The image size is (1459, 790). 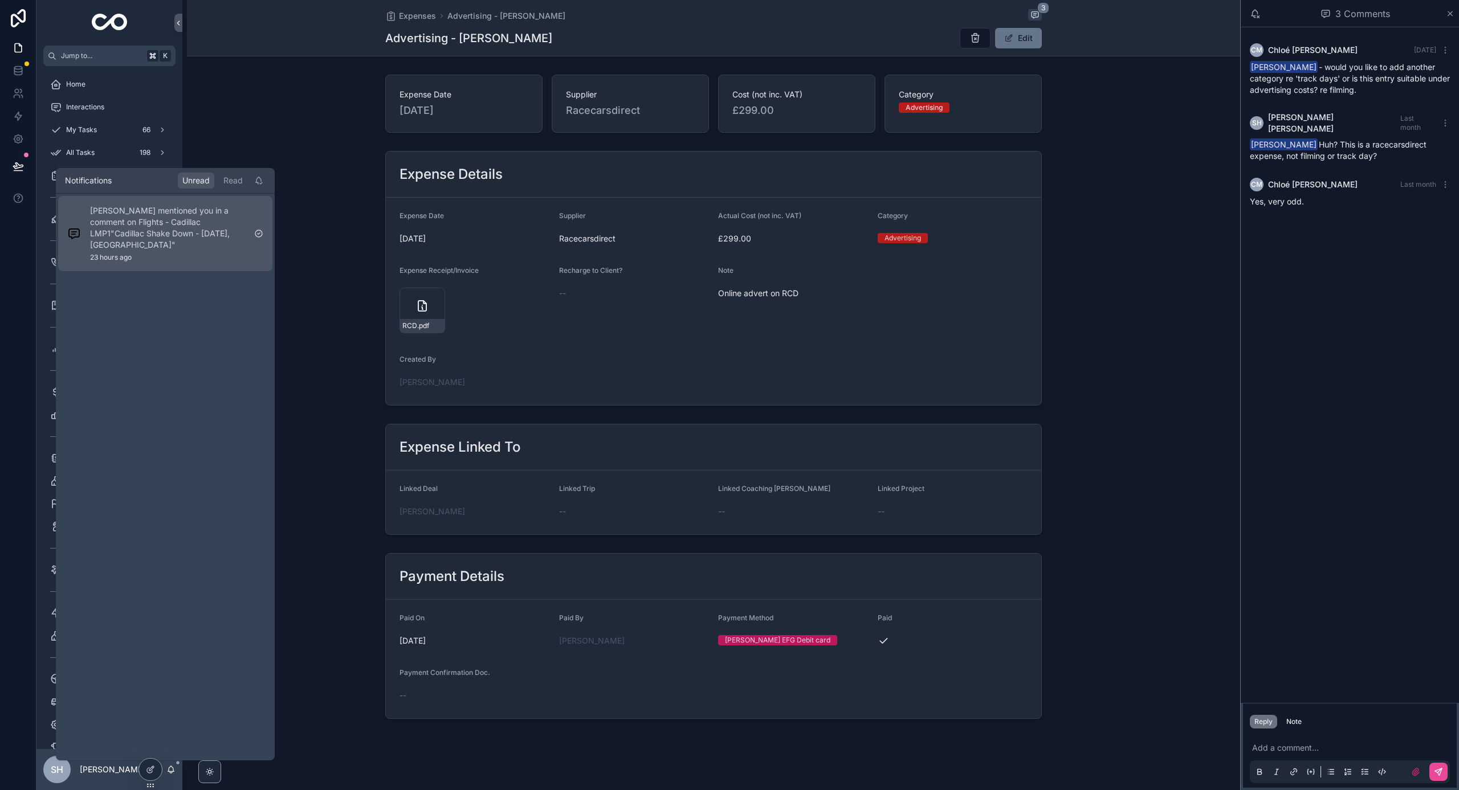 I want to click on a: Contacts, so click(x=109, y=458).